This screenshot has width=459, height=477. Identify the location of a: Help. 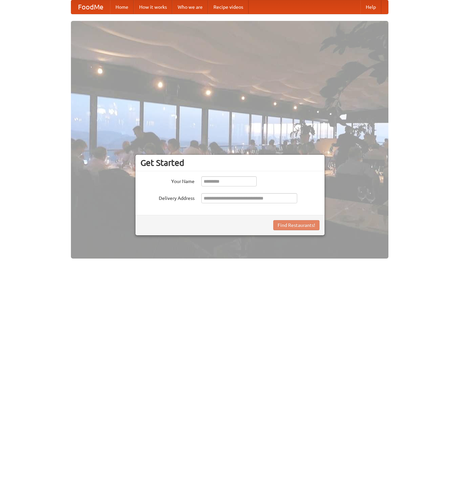
(370, 7).